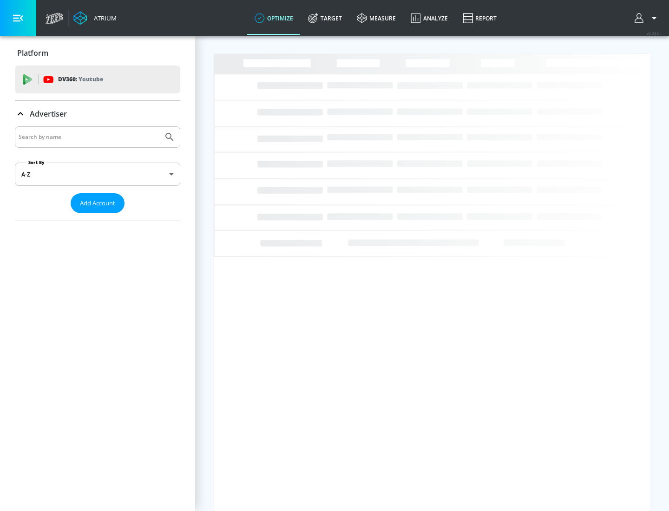  What do you see at coordinates (98, 203) in the screenshot?
I see `span: Add Account` at bounding box center [98, 203].